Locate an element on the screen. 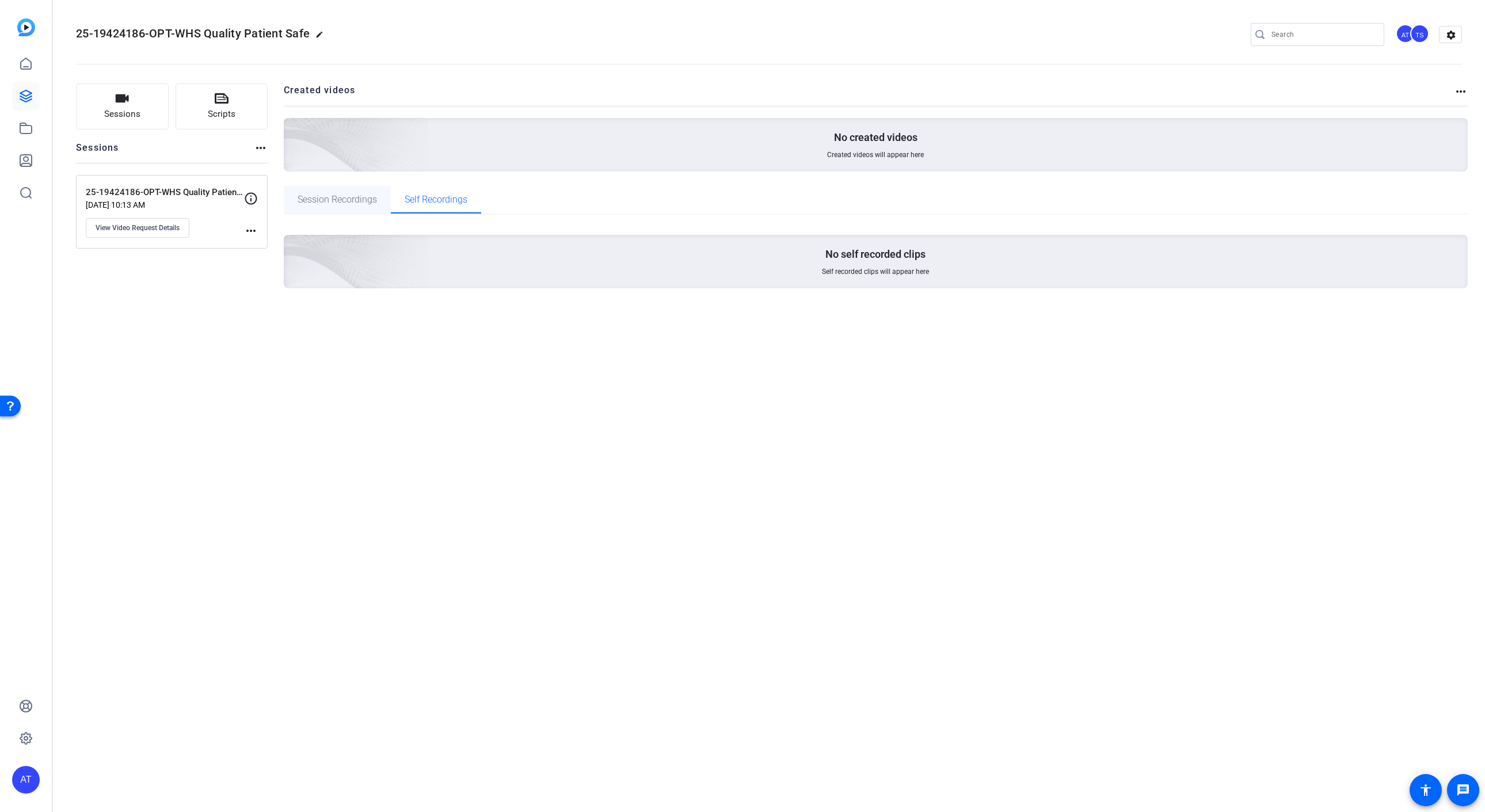  button: Scripts is located at coordinates (221, 107).